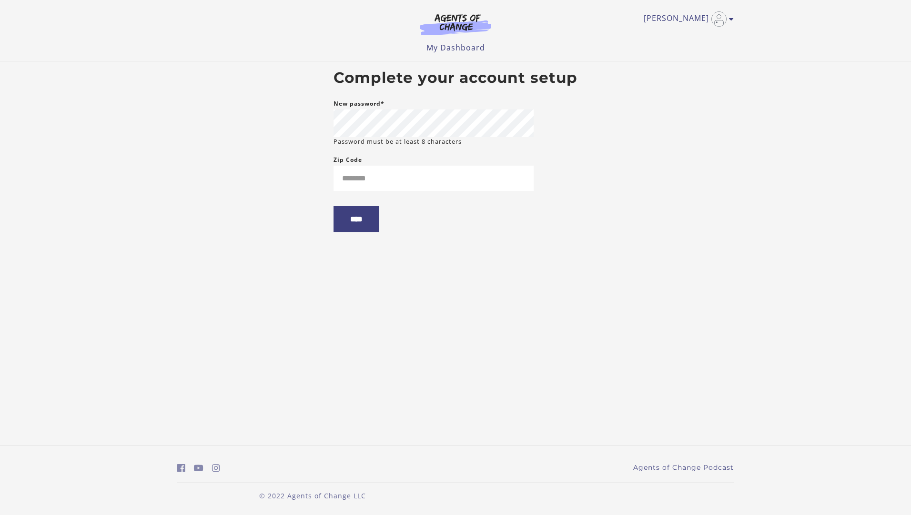 This screenshot has height=515, width=911. Describe the element at coordinates (181, 468) in the screenshot. I see `a: https://www.facebook.com/groups/aswbtestprep (Open in a new window)` at that location.